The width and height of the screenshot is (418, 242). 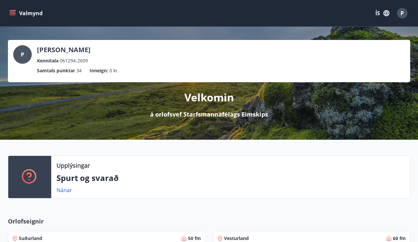 What do you see at coordinates (230, 178) in the screenshot?
I see `p: Spurt og svarað` at bounding box center [230, 178].